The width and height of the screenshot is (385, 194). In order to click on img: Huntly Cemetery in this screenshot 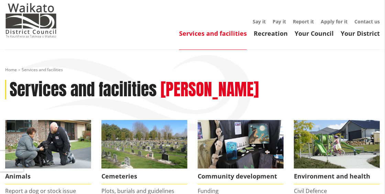, I will do `click(144, 144)`.